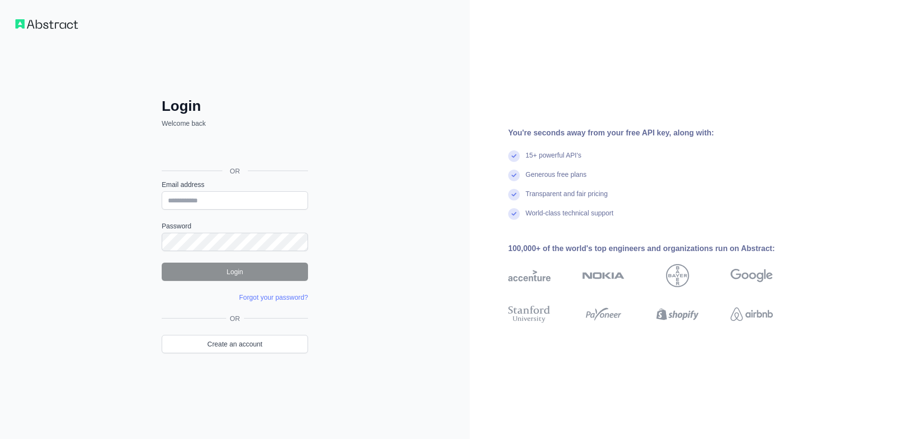 This screenshot has height=439, width=924. I want to click on a: Create an account, so click(235, 344).